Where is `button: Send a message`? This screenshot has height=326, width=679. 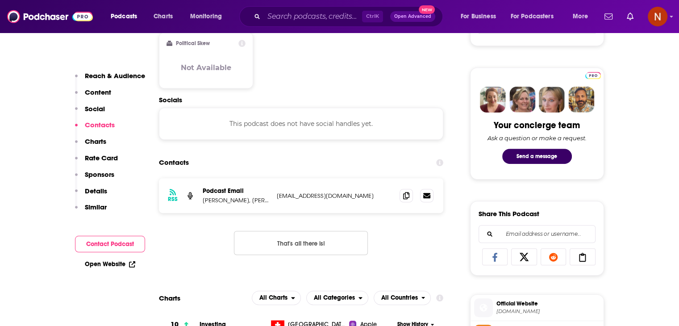 button: Send a message is located at coordinates (537, 156).